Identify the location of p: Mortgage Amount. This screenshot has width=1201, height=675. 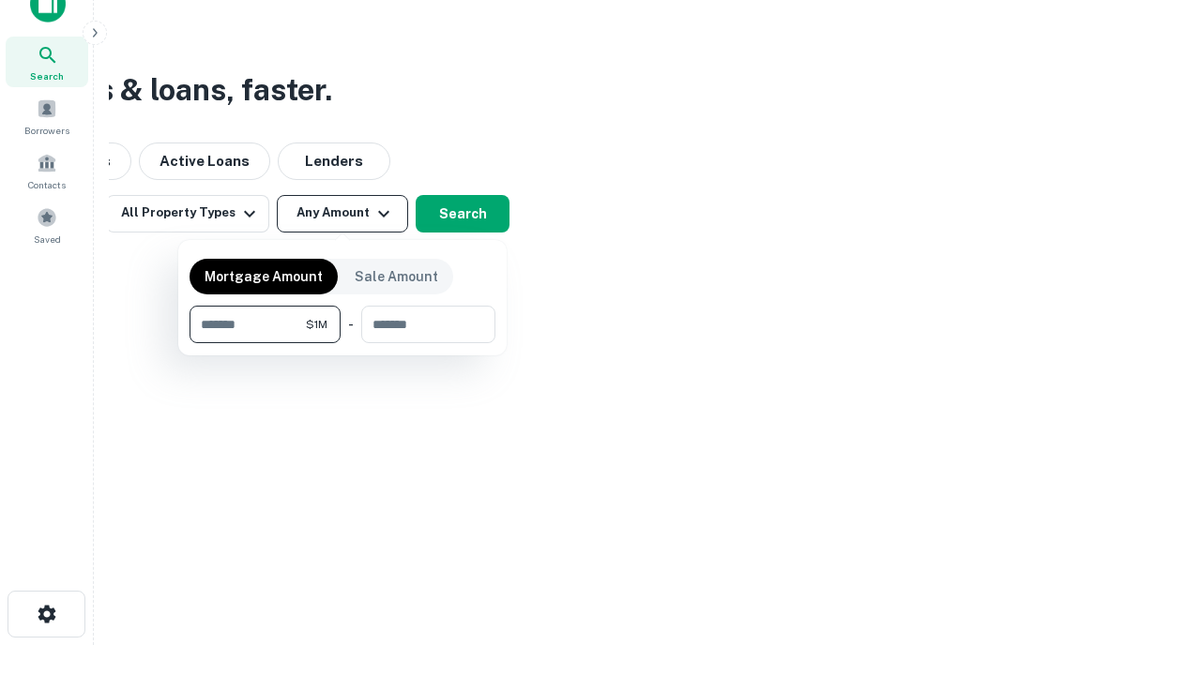
(264, 277).